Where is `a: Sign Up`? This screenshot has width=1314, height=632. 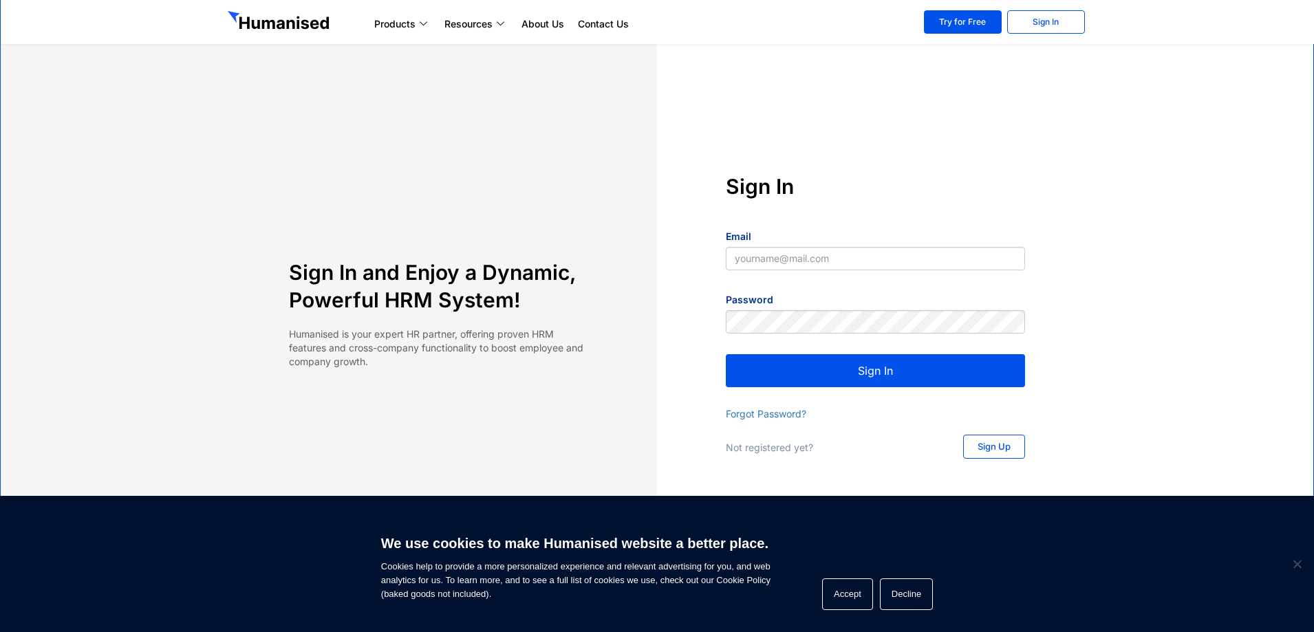 a: Sign Up is located at coordinates (994, 446).